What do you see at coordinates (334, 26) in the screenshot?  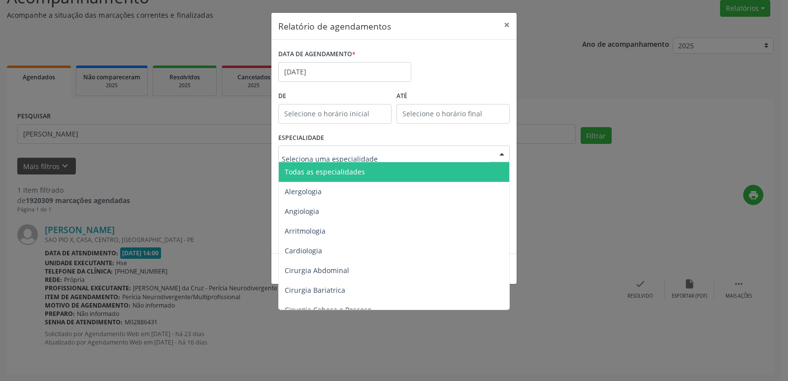 I see `h5: Relatório de agendamentos` at bounding box center [334, 26].